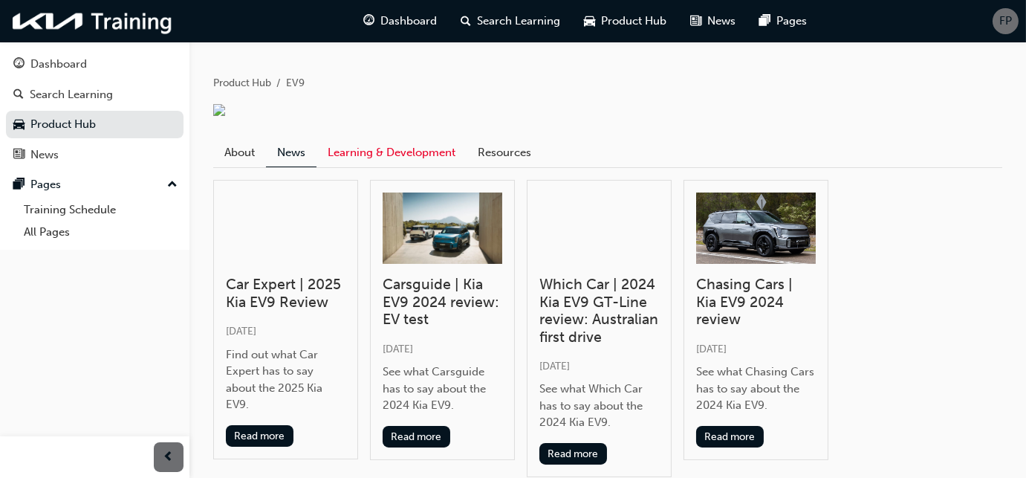  Describe the element at coordinates (442, 302) in the screenshot. I see `h3: Carsguide | Kia EV9 2024 review: EV test` at that location.